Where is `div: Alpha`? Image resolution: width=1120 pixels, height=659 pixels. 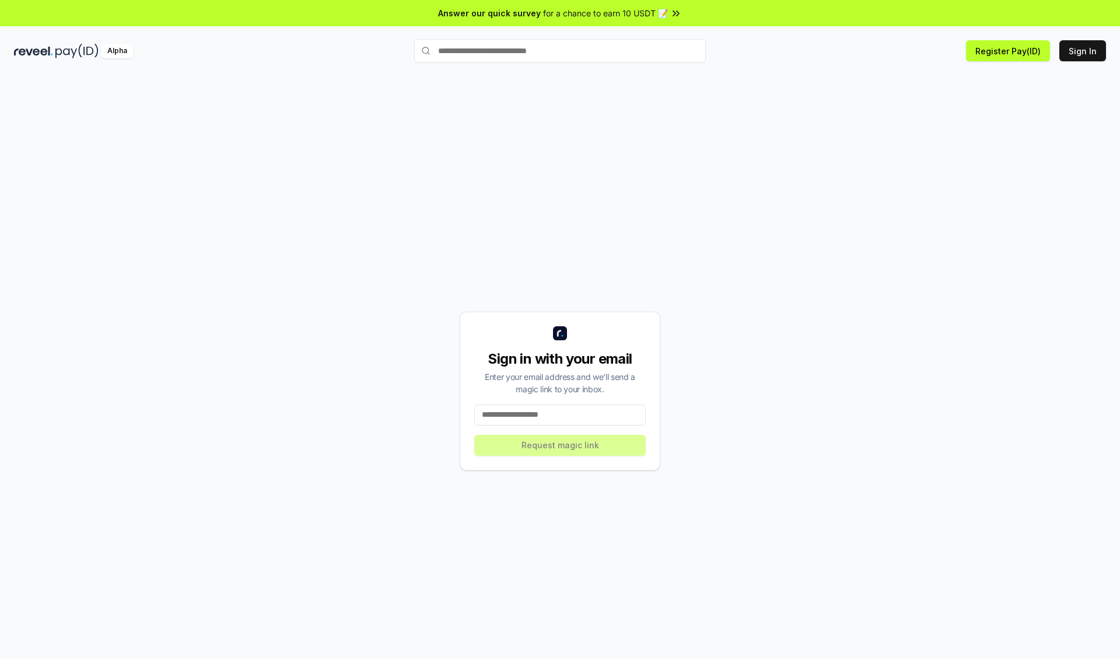
div: Alpha is located at coordinates (117, 51).